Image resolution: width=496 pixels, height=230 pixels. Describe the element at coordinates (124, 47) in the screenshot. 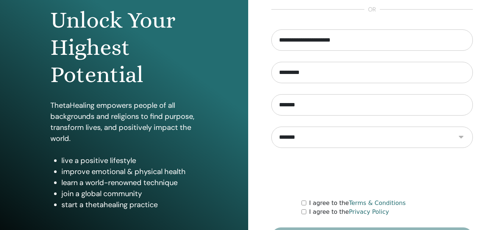

I see `h1: Unlock Your Highest Potential` at that location.